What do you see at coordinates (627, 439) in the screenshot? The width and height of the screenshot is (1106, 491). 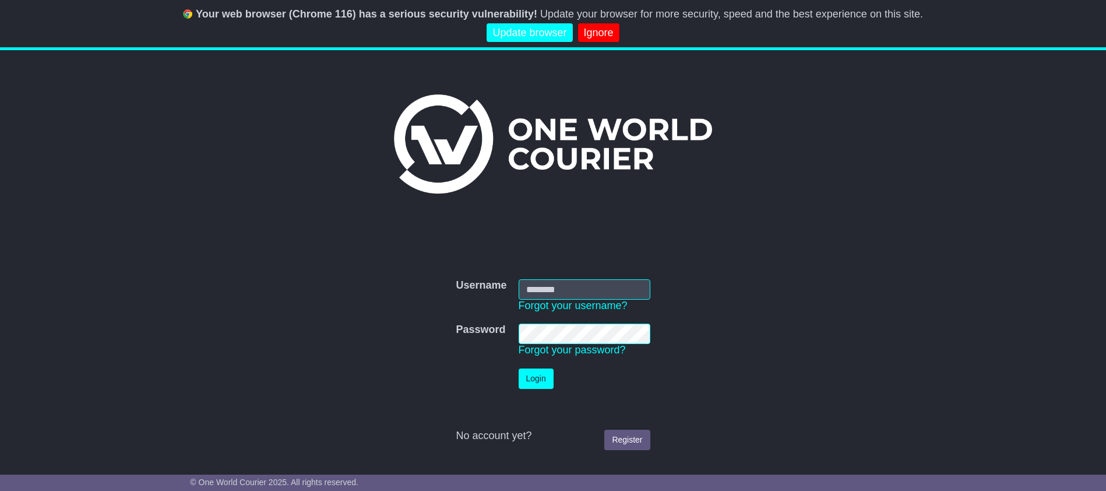 I see `a: Register` at bounding box center [627, 439].